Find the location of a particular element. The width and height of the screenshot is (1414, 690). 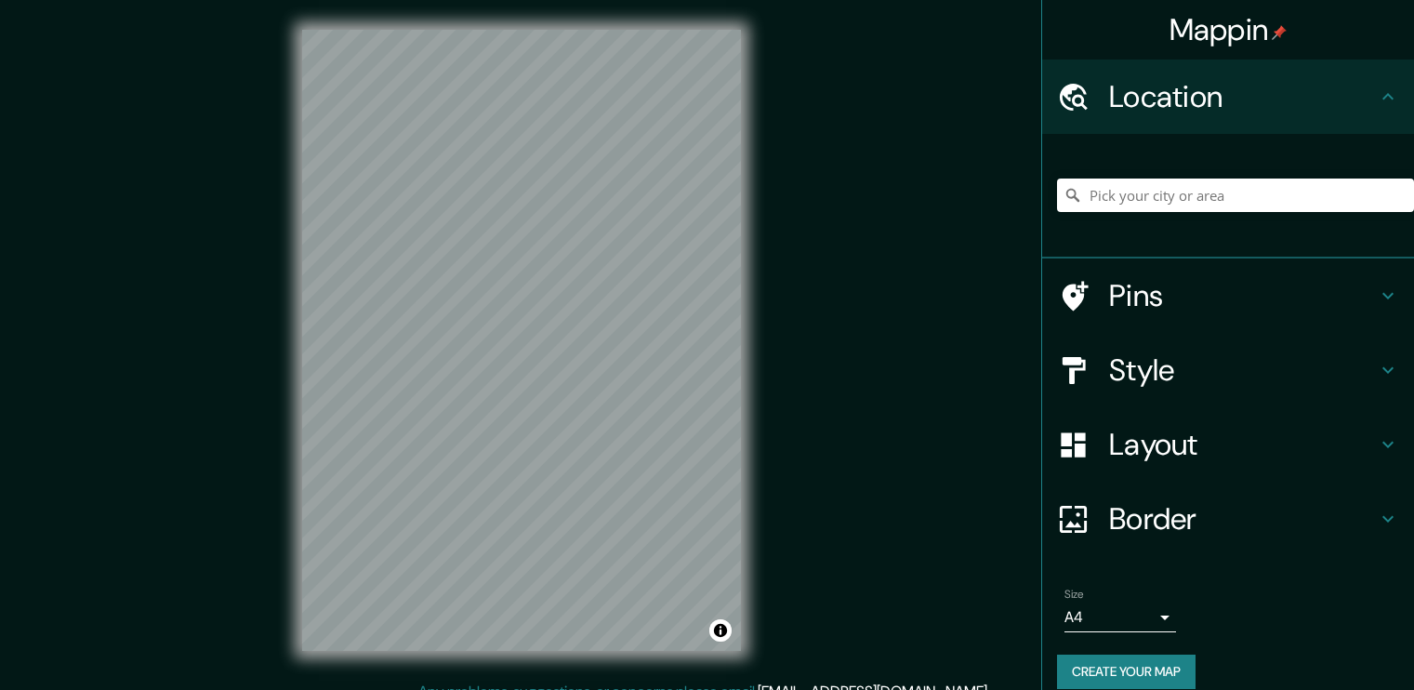

h4: Layout is located at coordinates (1243, 444).